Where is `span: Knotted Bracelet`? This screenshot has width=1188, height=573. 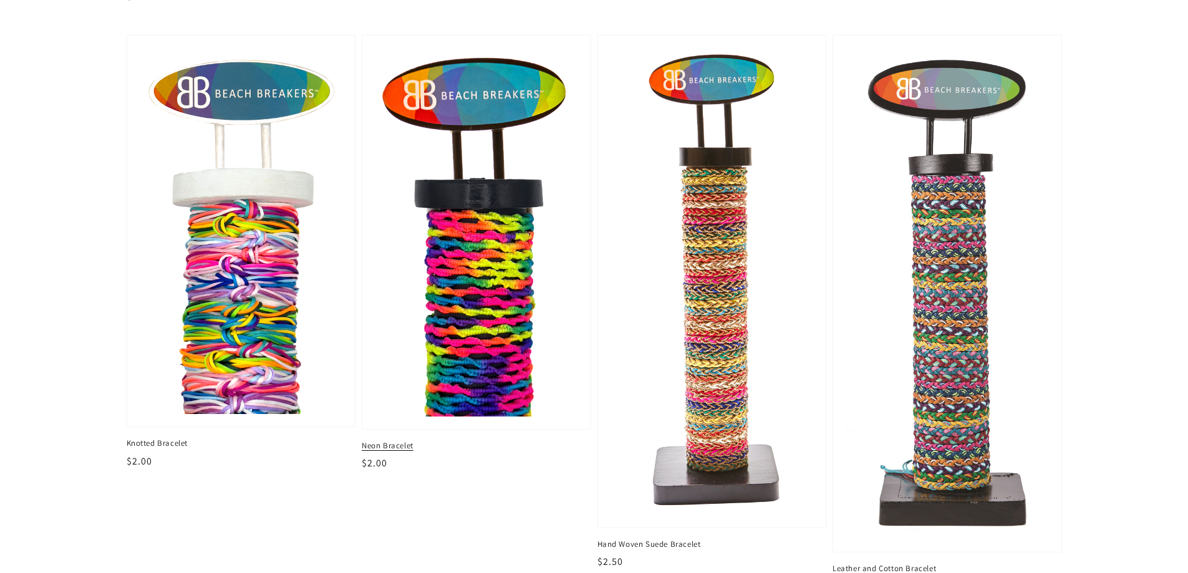 span: Knotted Bracelet is located at coordinates (241, 443).